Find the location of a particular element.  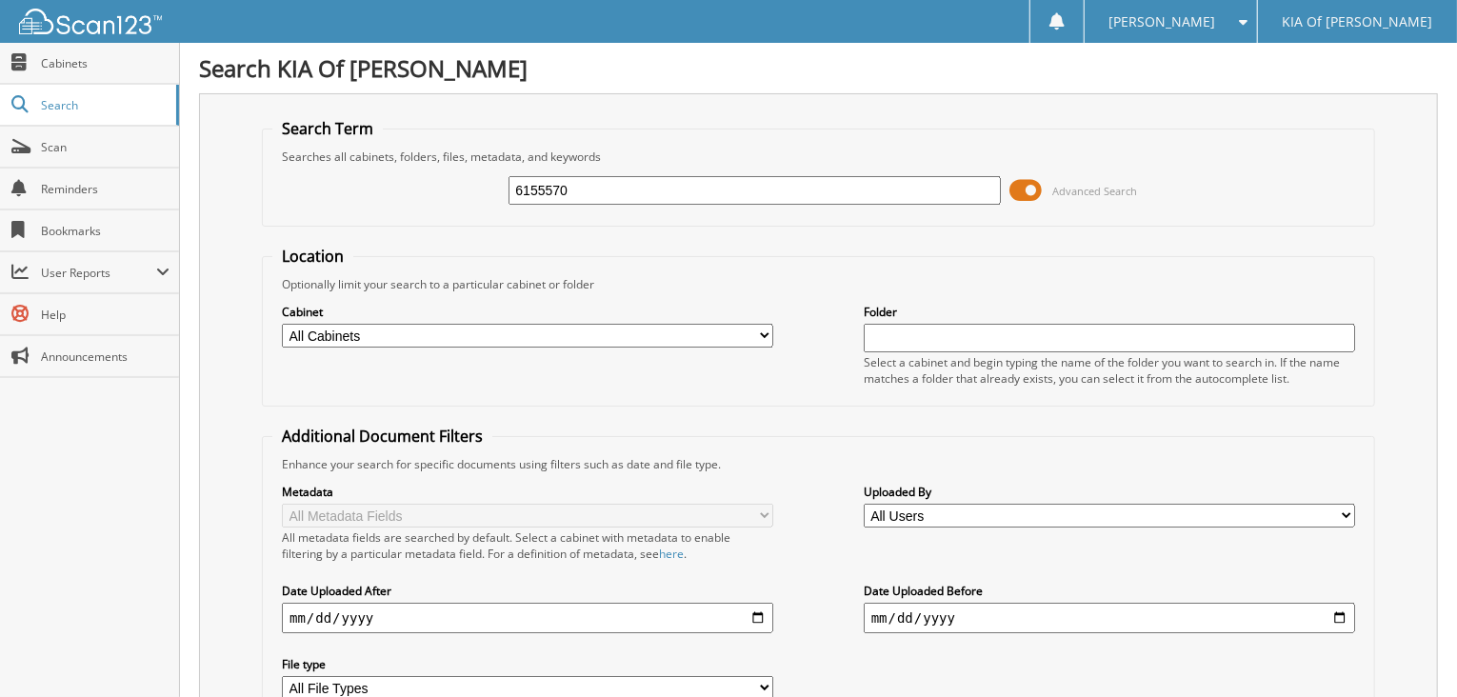

label: Folder is located at coordinates (1110, 311).